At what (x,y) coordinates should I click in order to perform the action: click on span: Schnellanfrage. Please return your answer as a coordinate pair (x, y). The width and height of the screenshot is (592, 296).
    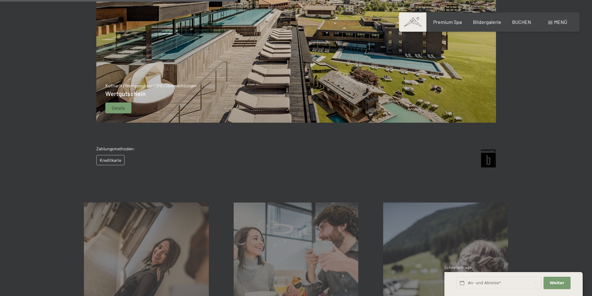
    Looking at the image, I should click on (458, 267).